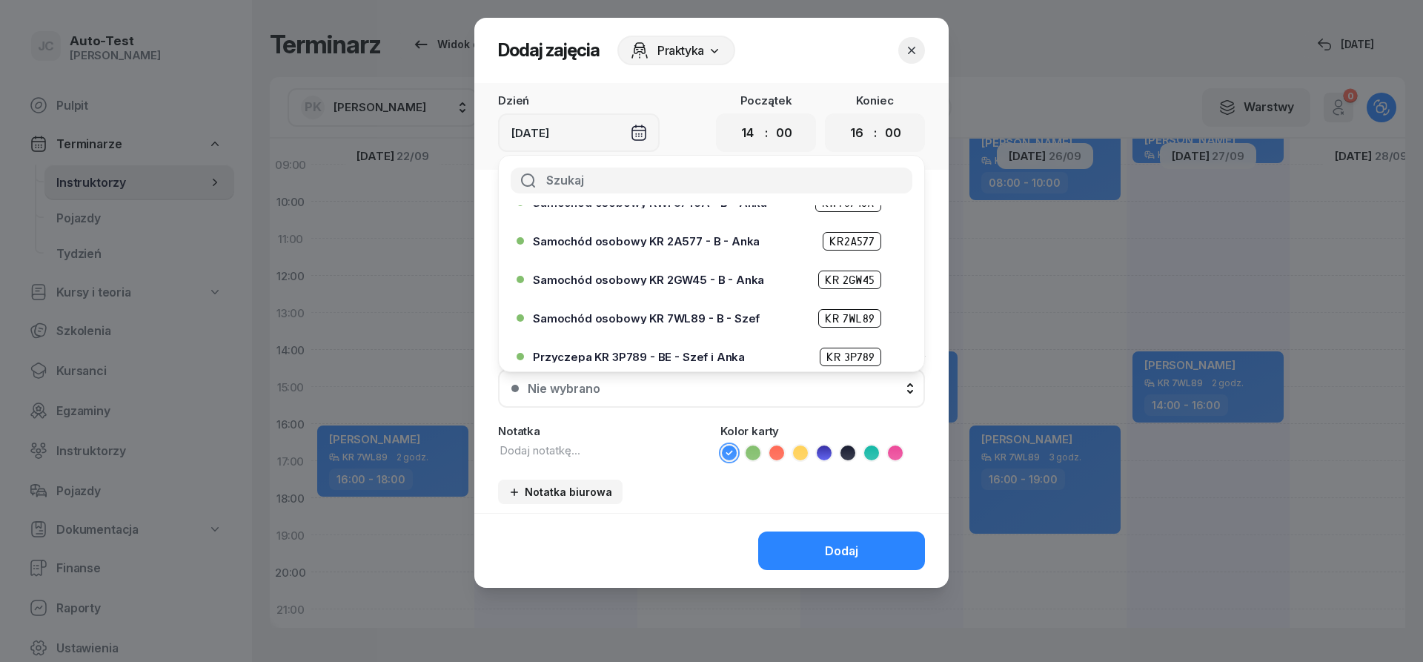  Describe the element at coordinates (646, 241) in the screenshot. I see `span: Samochód osobowy KR 2A577 - B - Anka` at that location.